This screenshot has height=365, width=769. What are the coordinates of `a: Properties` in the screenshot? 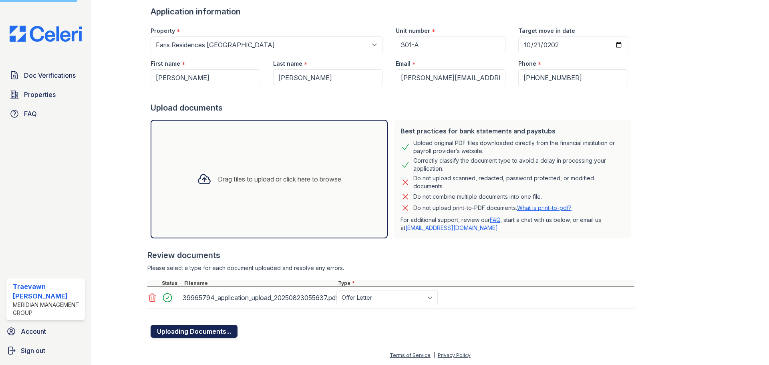 It's located at (46, 95).